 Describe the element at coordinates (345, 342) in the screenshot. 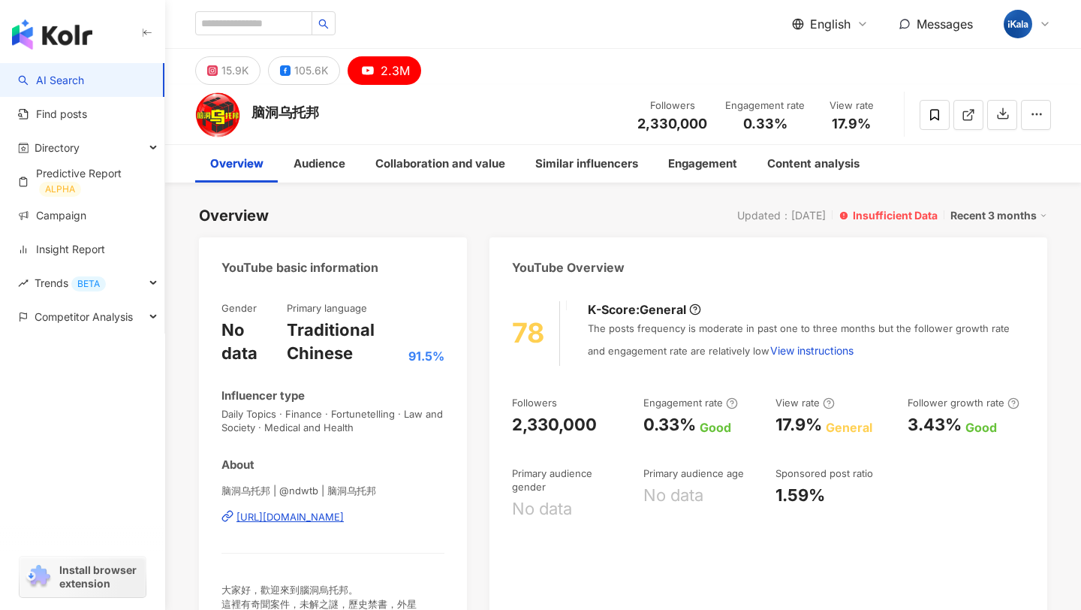

I see `div: Traditional Chinese` at that location.